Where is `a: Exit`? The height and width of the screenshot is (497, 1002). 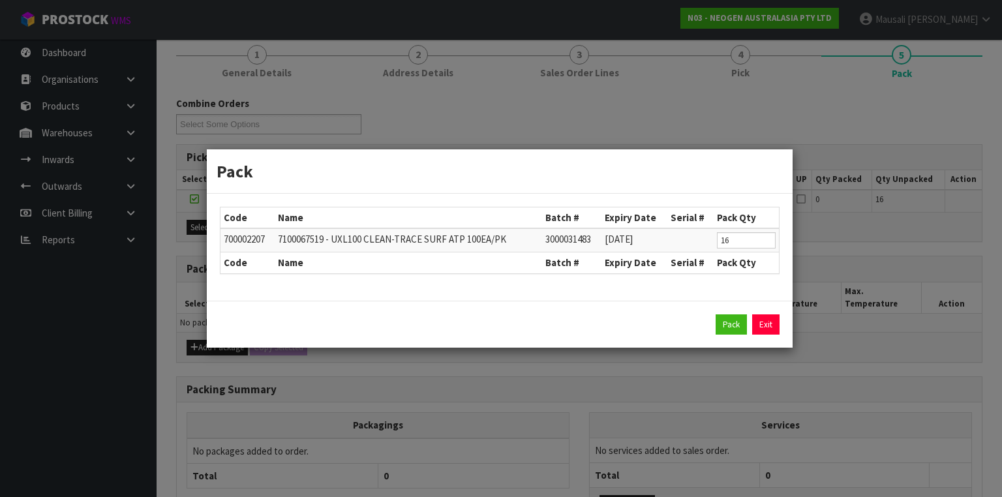 a: Exit is located at coordinates (766, 325).